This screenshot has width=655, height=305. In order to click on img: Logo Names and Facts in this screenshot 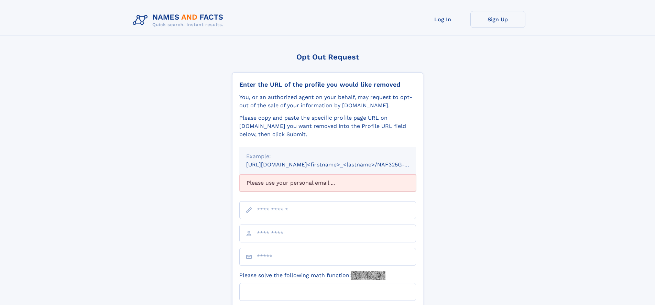, I will do `click(179, 20)`.